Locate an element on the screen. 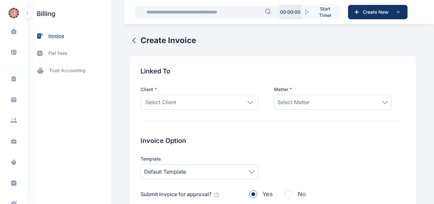  span: Select Client is located at coordinates (161, 102).